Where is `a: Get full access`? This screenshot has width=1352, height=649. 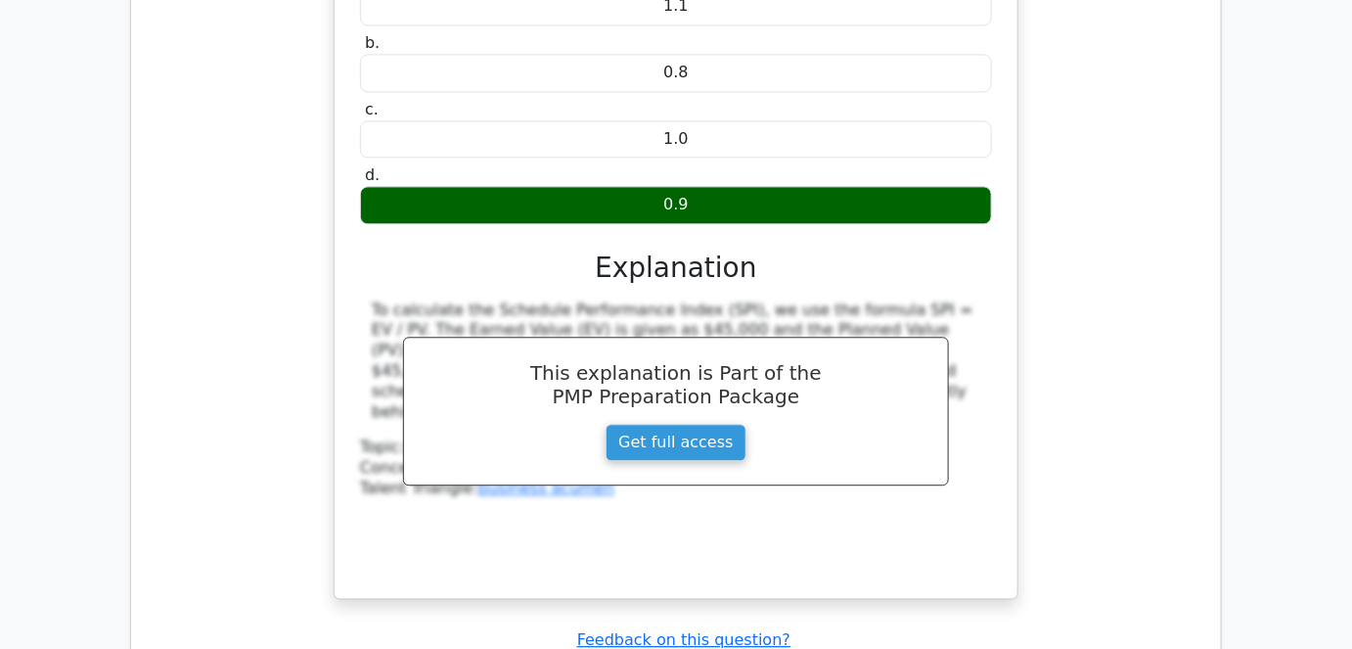
a: Get full access is located at coordinates (675, 442).